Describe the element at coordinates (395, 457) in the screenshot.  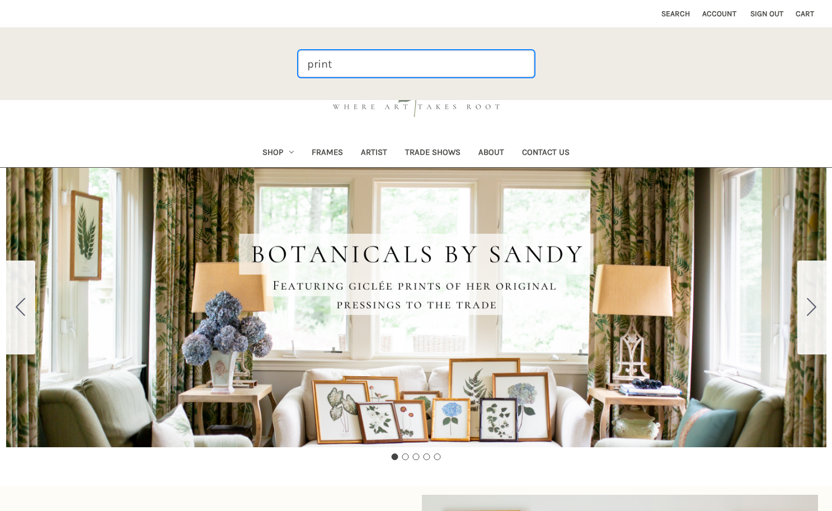
I see `button: Go to slide 1` at that location.